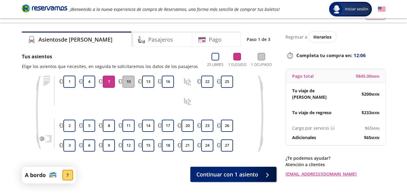  What do you see at coordinates (168, 145) in the screenshot?
I see `button: 18` at bounding box center [168, 145].